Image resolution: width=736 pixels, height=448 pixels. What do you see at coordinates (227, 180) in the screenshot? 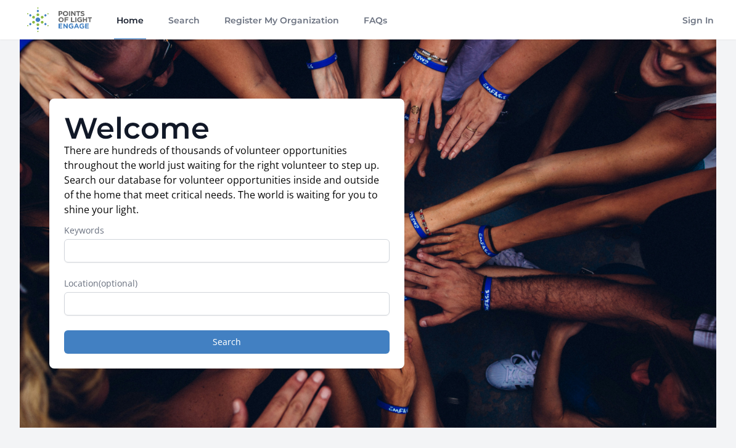
I see `p: There are hundreds of thousands of volunteer opportunities throughout the world just waiting for ...` at bounding box center [227, 180].